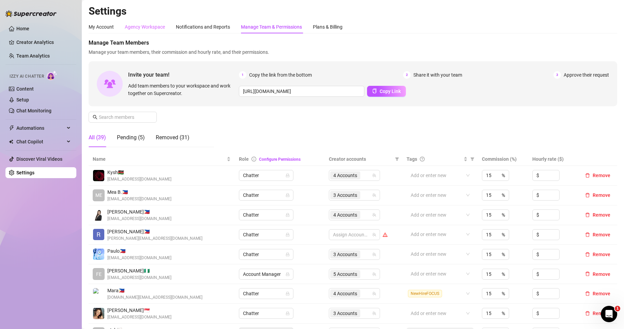  Describe the element at coordinates (327, 27) in the screenshot. I see `div: Plans & Billing` at that location.